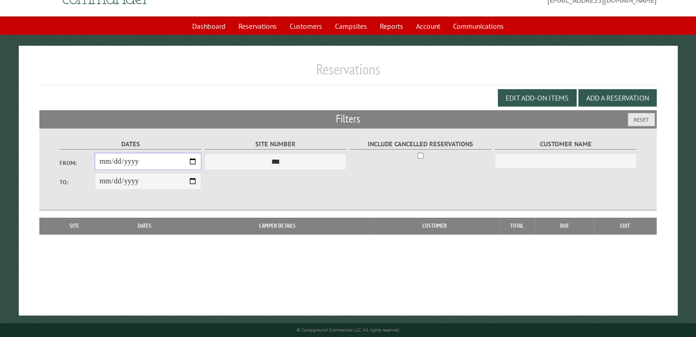  I want to click on h1: Reservations, so click(348, 73).